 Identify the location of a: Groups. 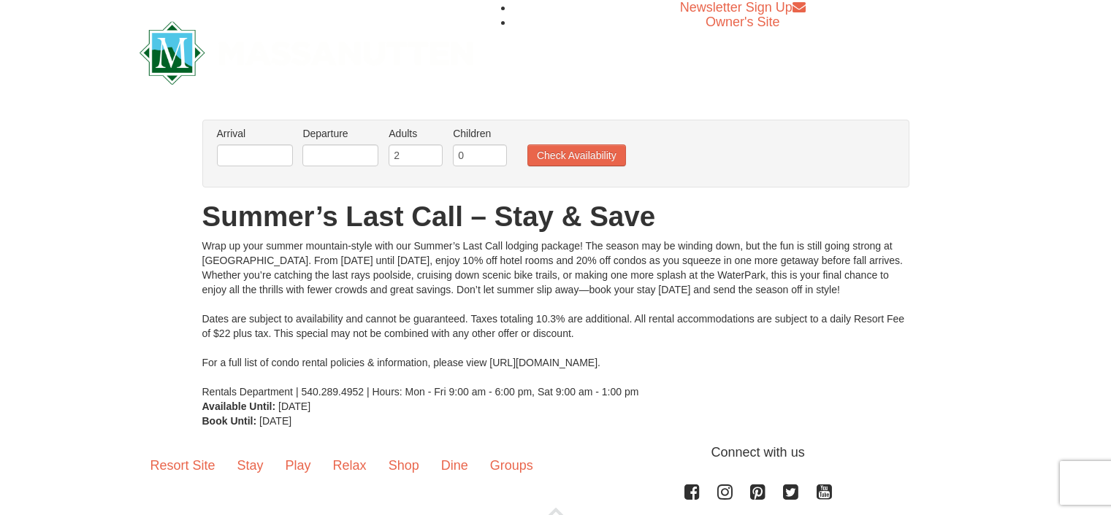
(511, 466).